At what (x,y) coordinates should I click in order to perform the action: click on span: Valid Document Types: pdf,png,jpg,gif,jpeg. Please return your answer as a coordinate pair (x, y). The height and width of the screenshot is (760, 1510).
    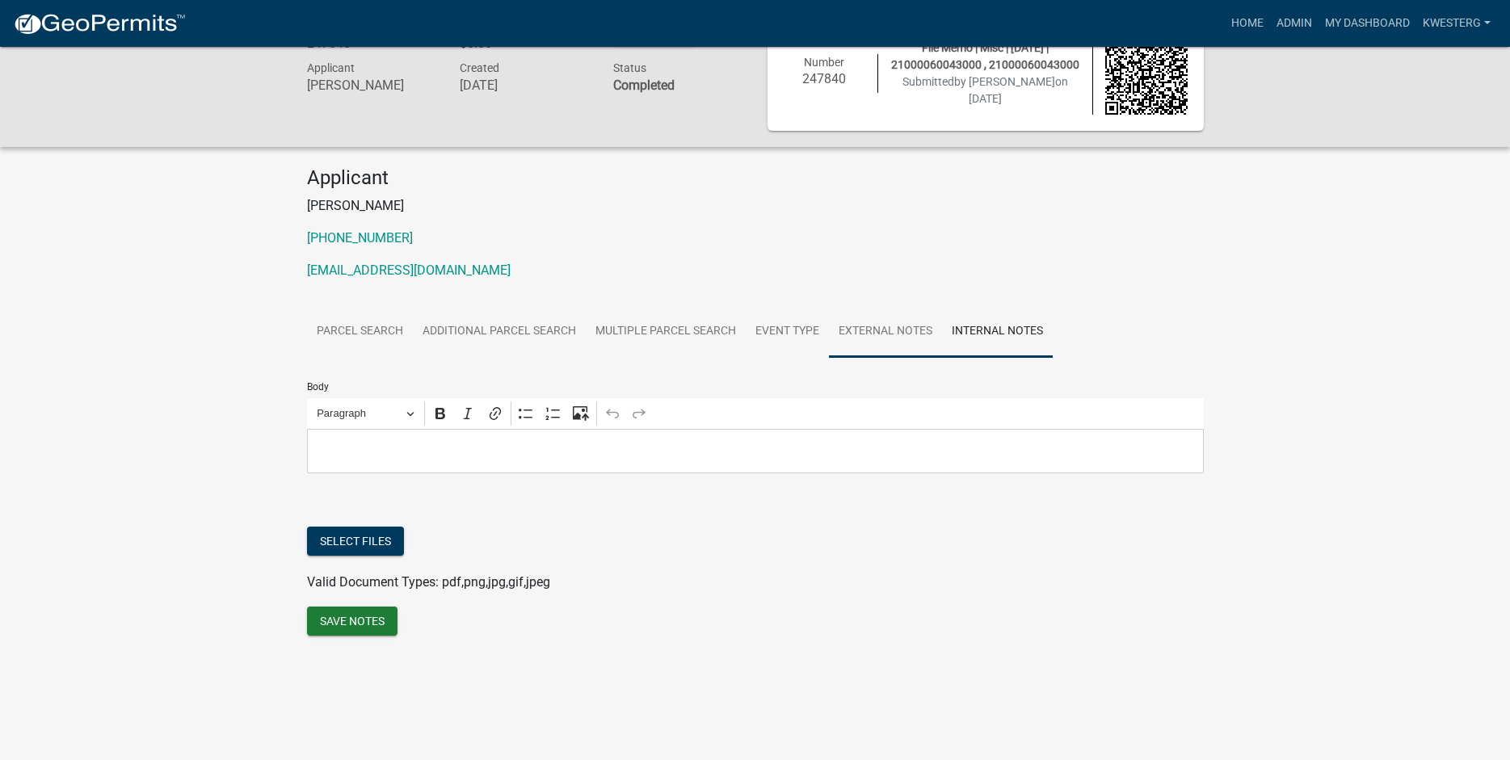
    Looking at the image, I should click on (428, 582).